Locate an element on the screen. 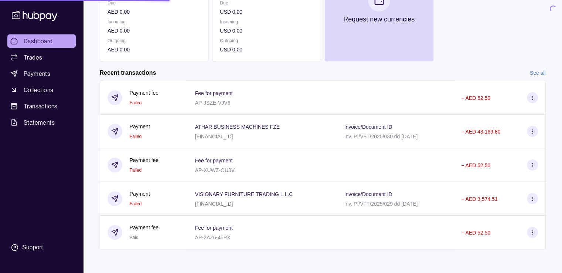 This screenshot has height=273, width=562. p: − AED 43,169.80 is located at coordinates (481, 132).